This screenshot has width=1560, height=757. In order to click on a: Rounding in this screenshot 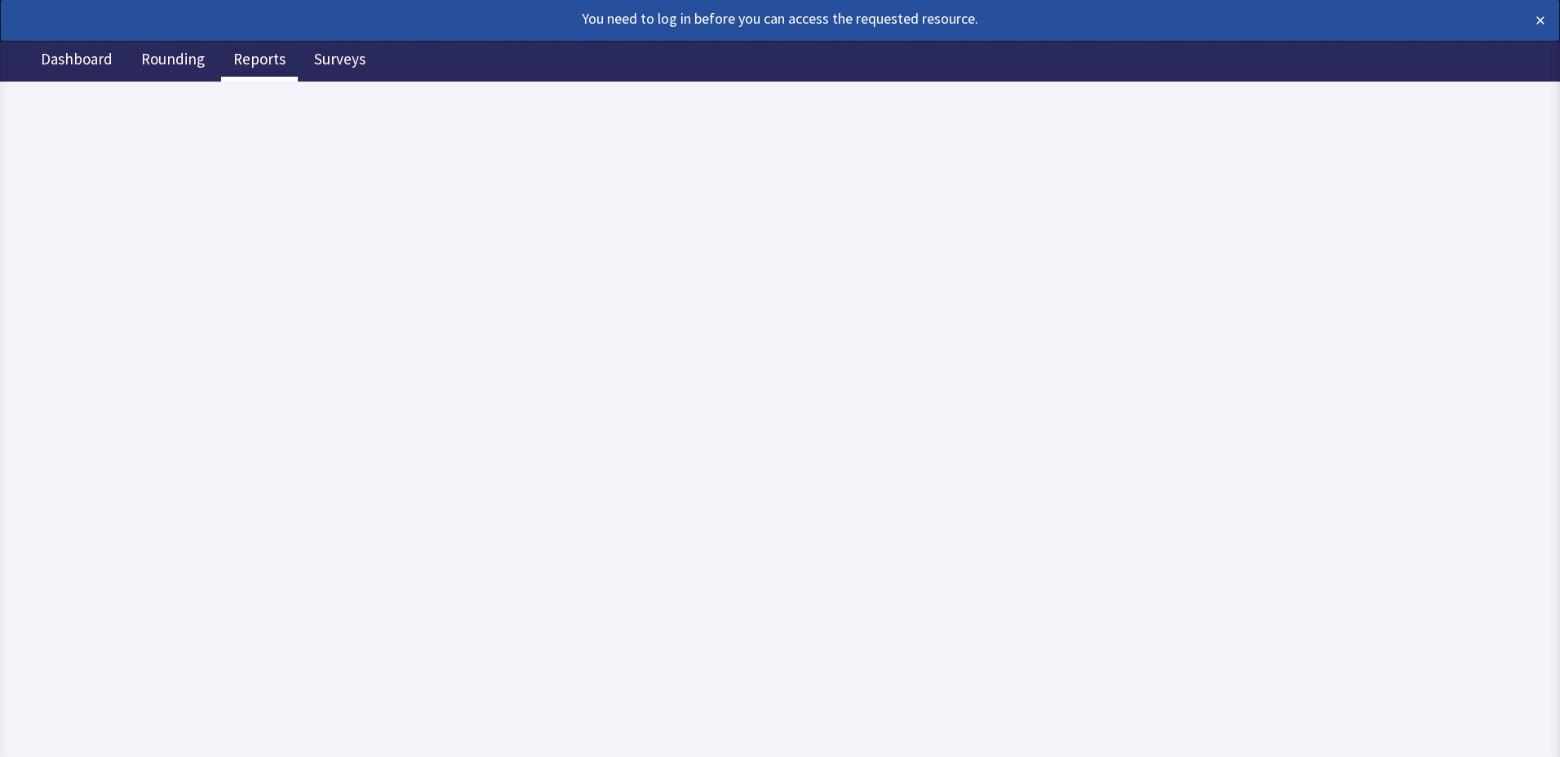, I will do `click(173, 61)`.